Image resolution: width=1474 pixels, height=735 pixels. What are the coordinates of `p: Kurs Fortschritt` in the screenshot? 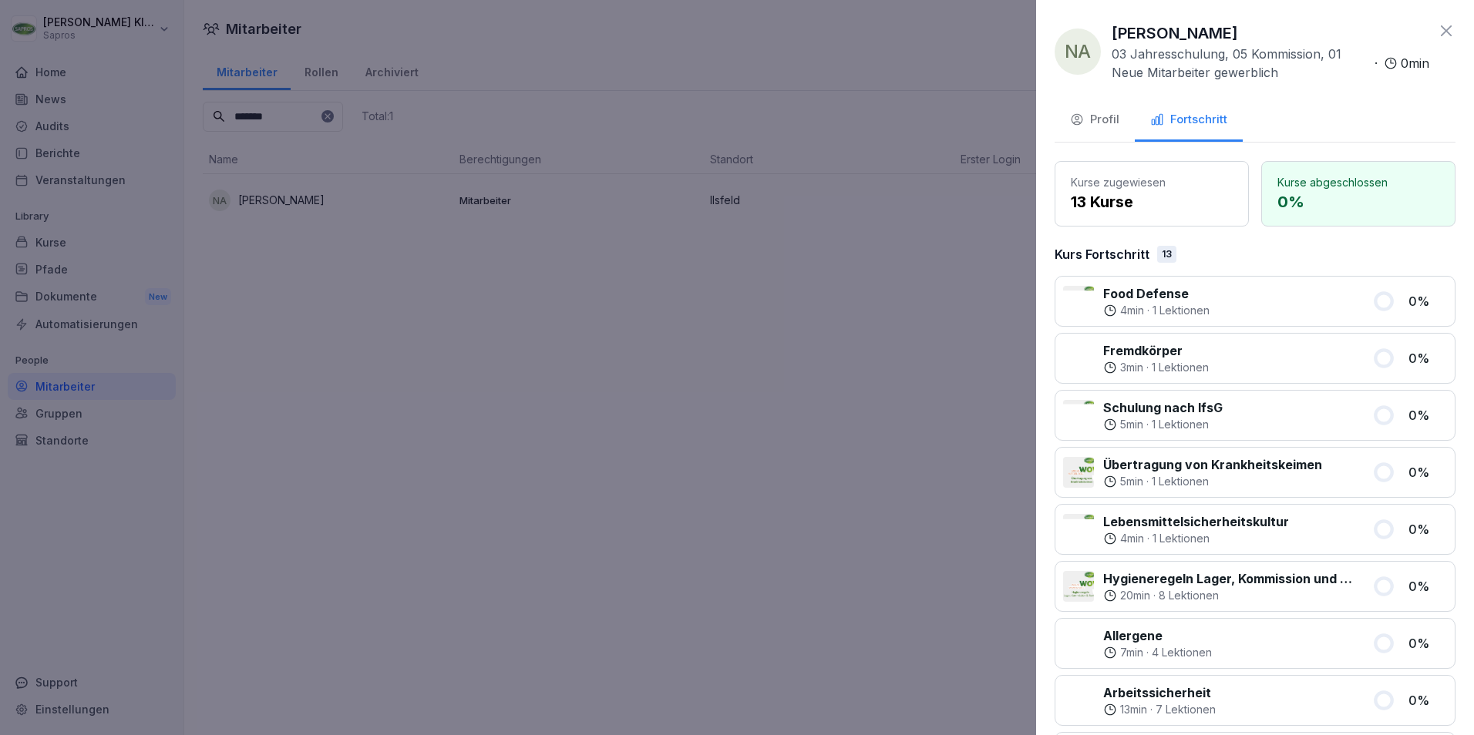 It's located at (1102, 254).